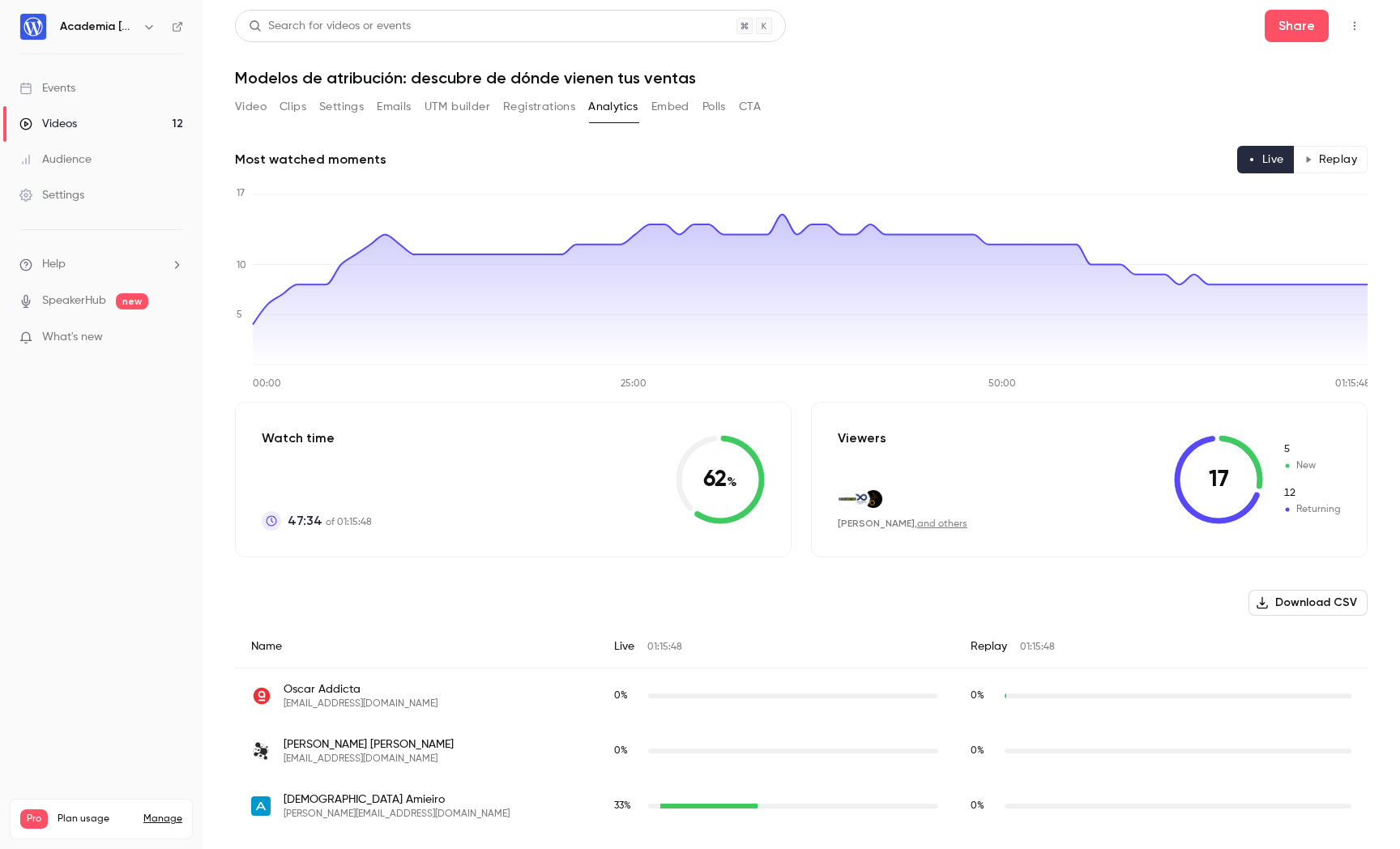  I want to click on span: Pro, so click(34, 819).